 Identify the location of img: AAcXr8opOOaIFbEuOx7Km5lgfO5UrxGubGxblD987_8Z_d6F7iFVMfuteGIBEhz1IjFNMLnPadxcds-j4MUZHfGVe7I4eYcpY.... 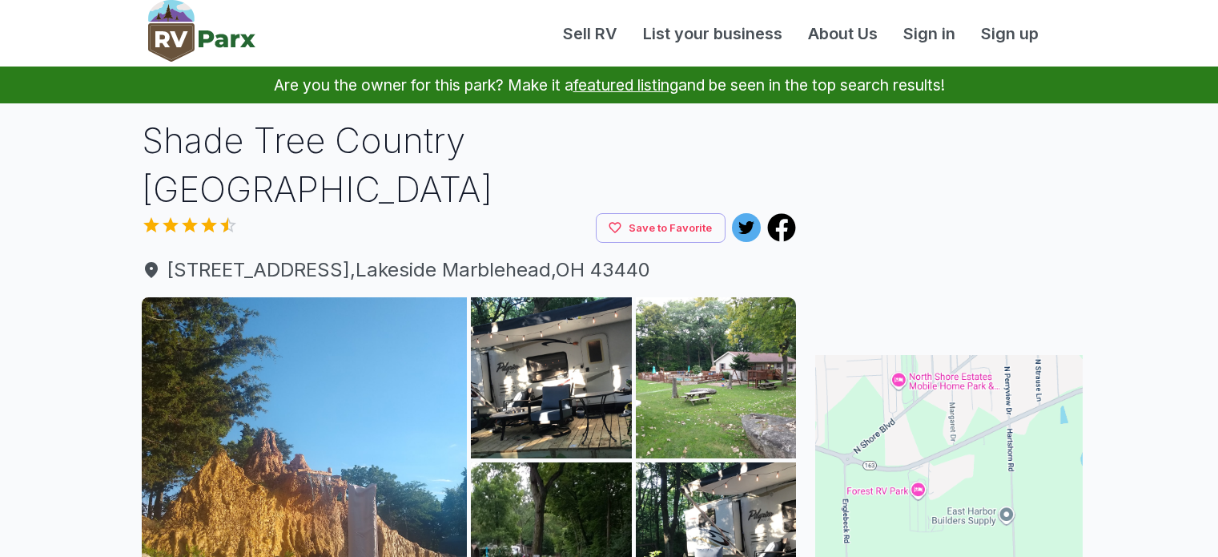
(716, 377).